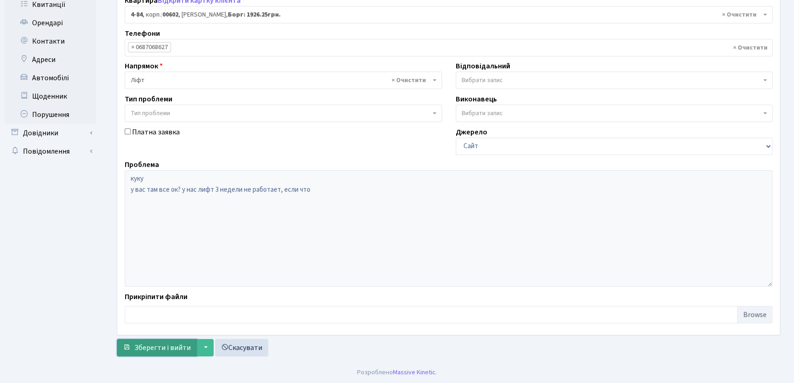  I want to click on label: Телефони, so click(142, 33).